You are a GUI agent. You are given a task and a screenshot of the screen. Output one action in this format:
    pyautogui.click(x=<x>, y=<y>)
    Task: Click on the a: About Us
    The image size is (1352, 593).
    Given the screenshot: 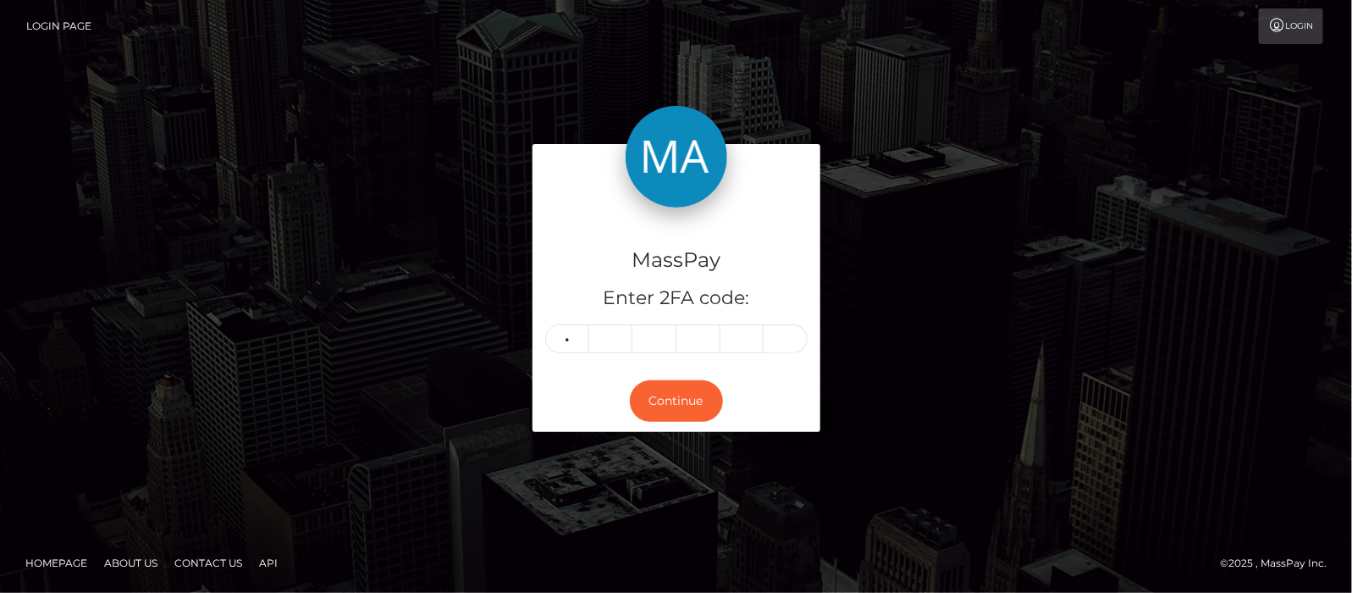 What is the action you would take?
    pyautogui.click(x=130, y=562)
    